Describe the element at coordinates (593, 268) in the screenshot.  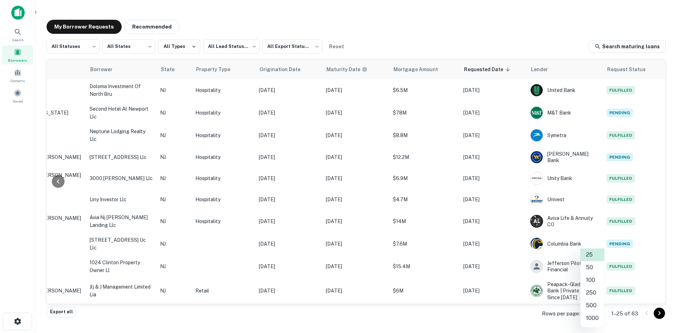
I see `li: 50` at that location.